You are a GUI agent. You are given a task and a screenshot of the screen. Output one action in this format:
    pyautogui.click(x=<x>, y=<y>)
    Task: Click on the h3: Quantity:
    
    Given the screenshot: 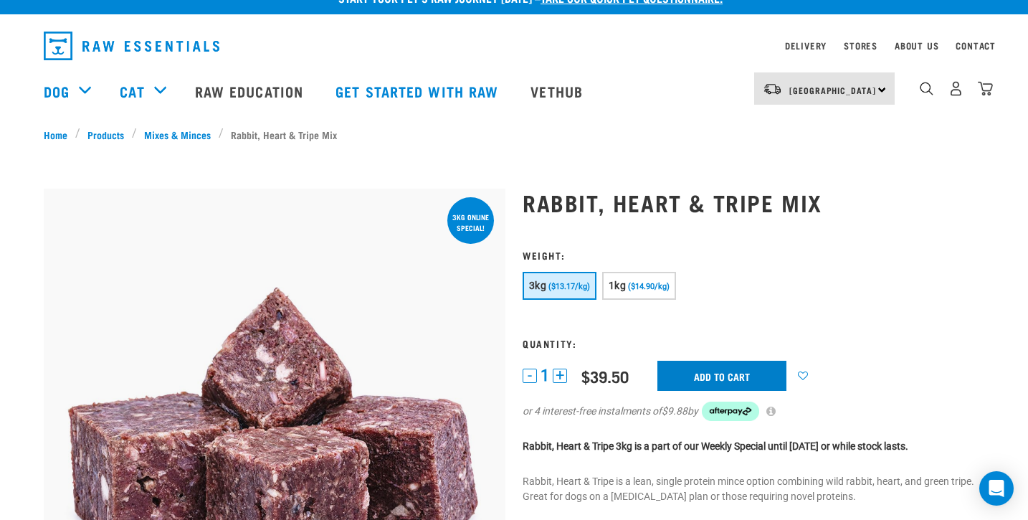 What is the action you would take?
    pyautogui.click(x=753, y=343)
    